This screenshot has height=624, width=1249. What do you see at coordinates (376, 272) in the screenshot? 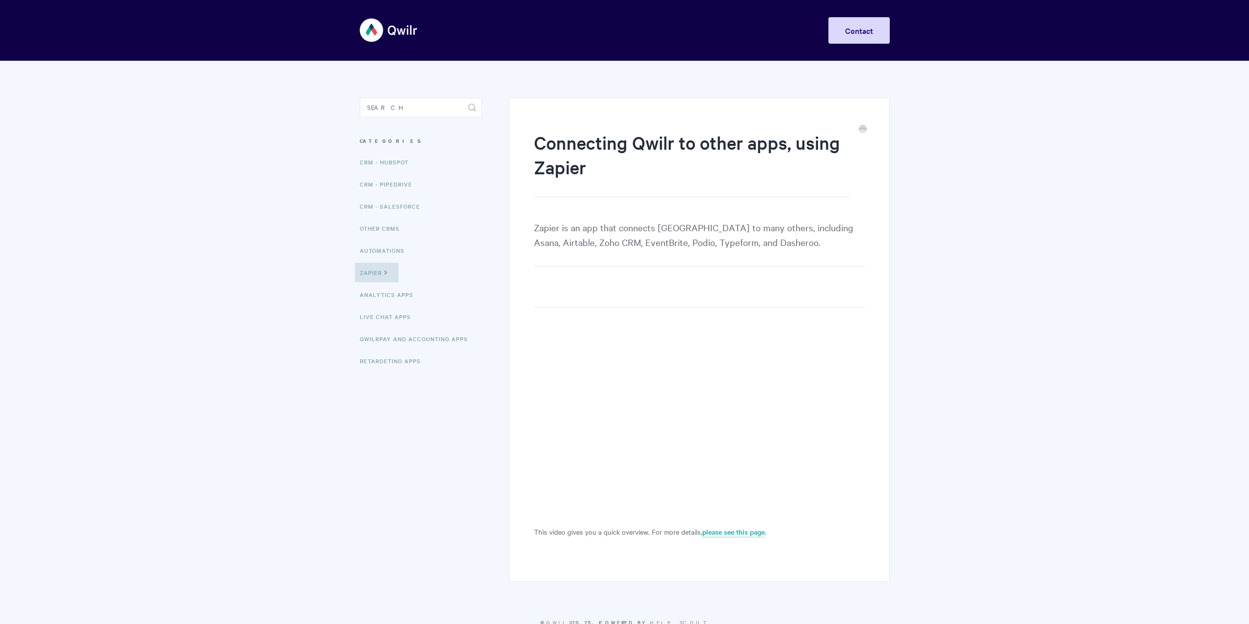
I see `a: Zapier` at bounding box center [376, 272].